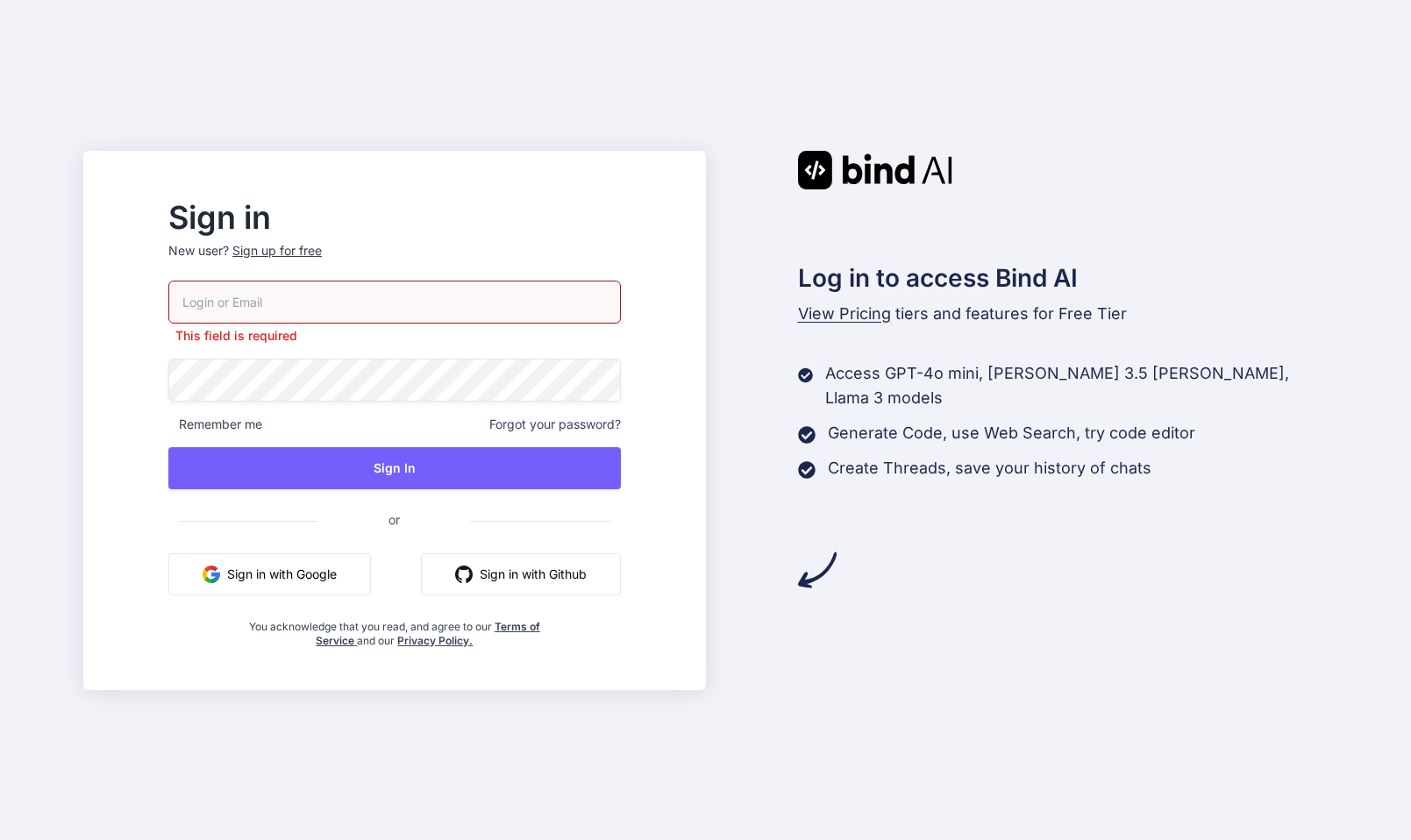 Image resolution: width=1411 pixels, height=840 pixels. Describe the element at coordinates (818, 570) in the screenshot. I see `img: arrow` at that location.